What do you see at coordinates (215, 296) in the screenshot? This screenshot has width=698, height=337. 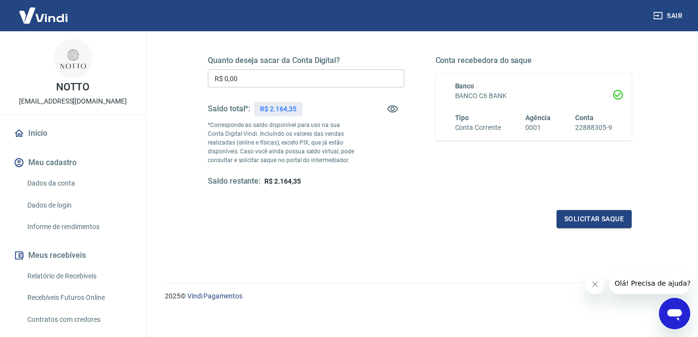 I see `a: Vindi Pagamentos` at bounding box center [215, 296].